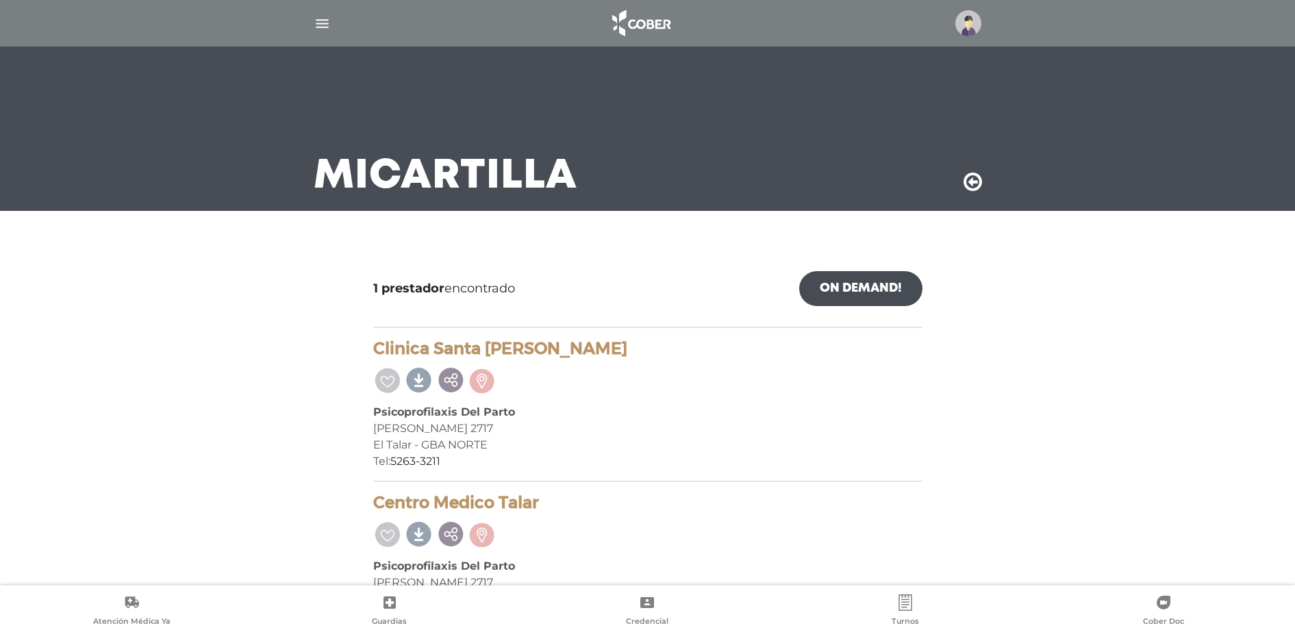  What do you see at coordinates (415, 461) in the screenshot?
I see `a: 5263-3211` at bounding box center [415, 461].